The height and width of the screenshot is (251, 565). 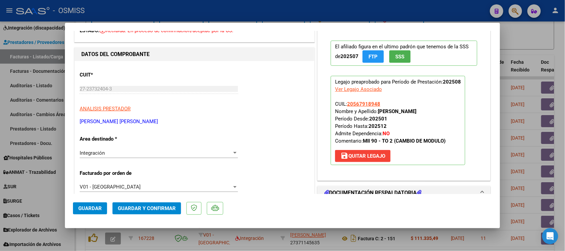 What do you see at coordinates (379, 119) in the screenshot?
I see `strong: 202501` at bounding box center [379, 119].